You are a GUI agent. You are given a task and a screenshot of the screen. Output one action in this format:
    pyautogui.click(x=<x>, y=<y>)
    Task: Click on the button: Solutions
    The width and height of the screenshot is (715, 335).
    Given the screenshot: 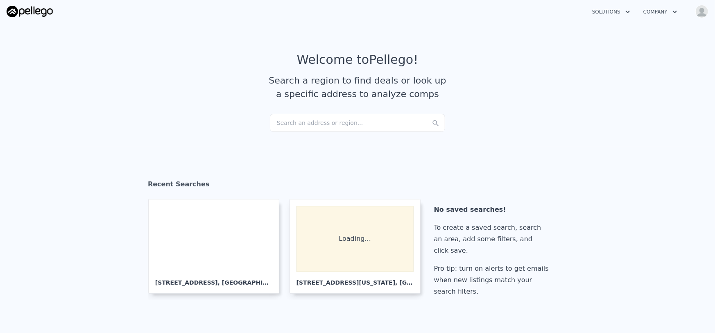 What is the action you would take?
    pyautogui.click(x=611, y=12)
    